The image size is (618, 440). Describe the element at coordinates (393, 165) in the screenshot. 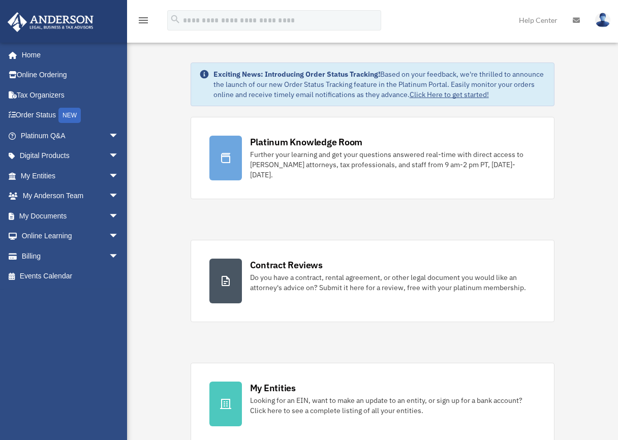

I see `div: Further your learning and get your questions answered real-time with direct access to [PERSON_NAM...` at that location.